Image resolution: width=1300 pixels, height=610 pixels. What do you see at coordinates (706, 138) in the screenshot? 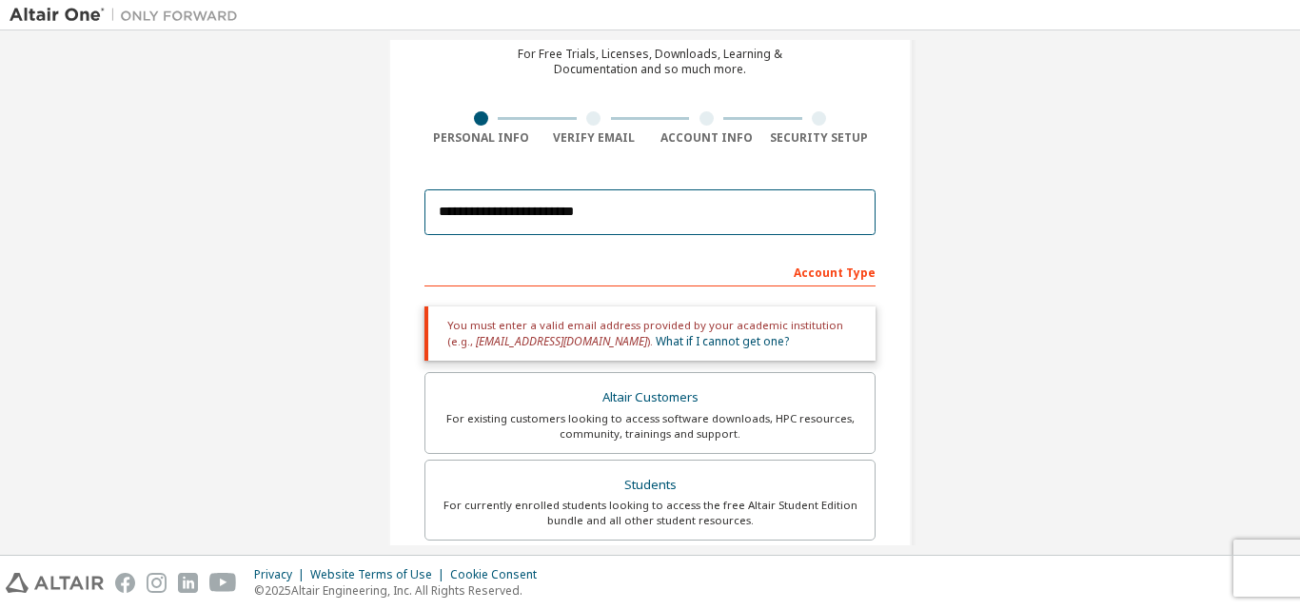
I see `div: Account Info` at bounding box center [706, 138].